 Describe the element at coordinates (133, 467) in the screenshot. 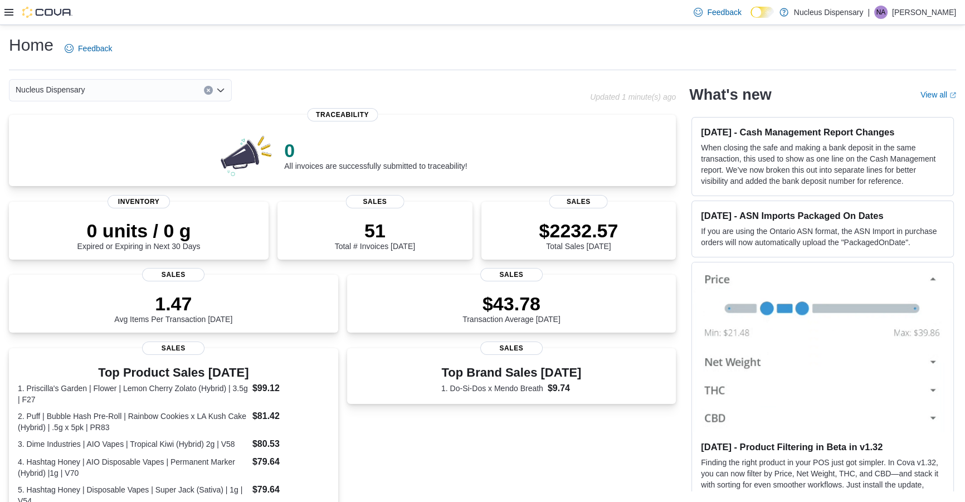

I see `dt: 4. Hashtag Honey | AIO Disposable Vapes | Permanent Marker (Hybrid) |1g | V70` at that location.